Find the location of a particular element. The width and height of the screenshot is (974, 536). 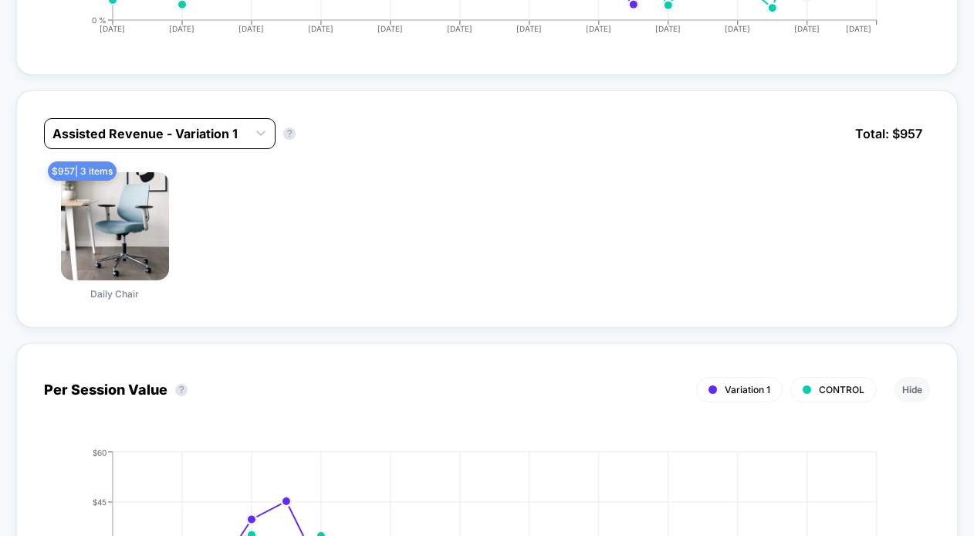

span: $ 957 | 3 items is located at coordinates (82, 171).